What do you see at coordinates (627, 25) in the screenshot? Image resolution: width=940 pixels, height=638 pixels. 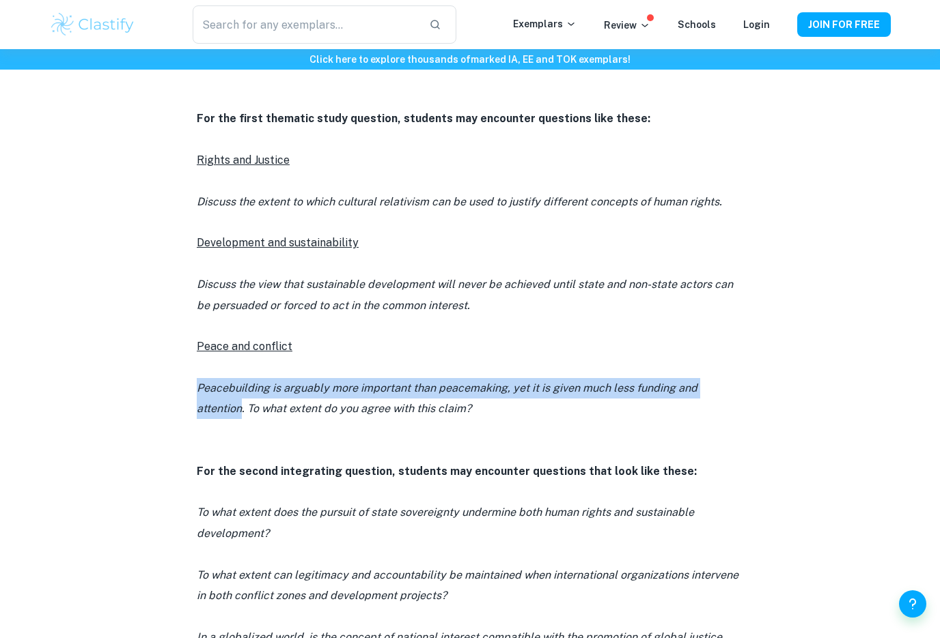 I see `p: Review` at bounding box center [627, 25].